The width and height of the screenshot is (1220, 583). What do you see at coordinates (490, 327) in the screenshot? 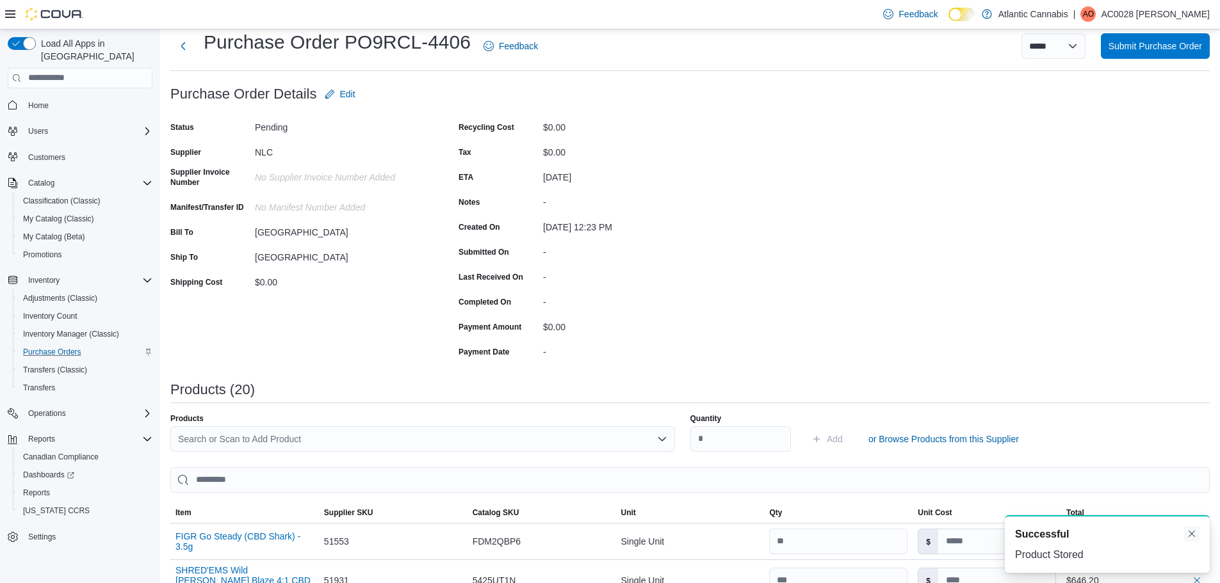
I see `label: Payment Amount` at bounding box center [490, 327].